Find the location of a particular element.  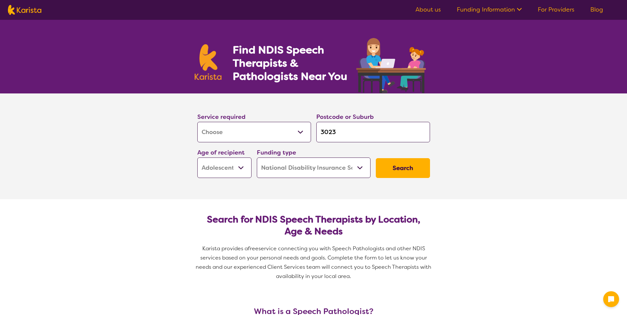

img: speech-therapy is located at coordinates (392, 64).